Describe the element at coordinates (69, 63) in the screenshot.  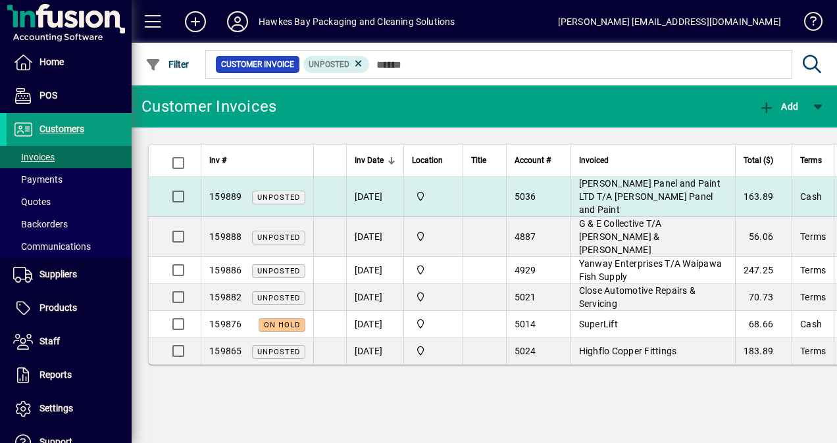
I see `a: Home` at that location.